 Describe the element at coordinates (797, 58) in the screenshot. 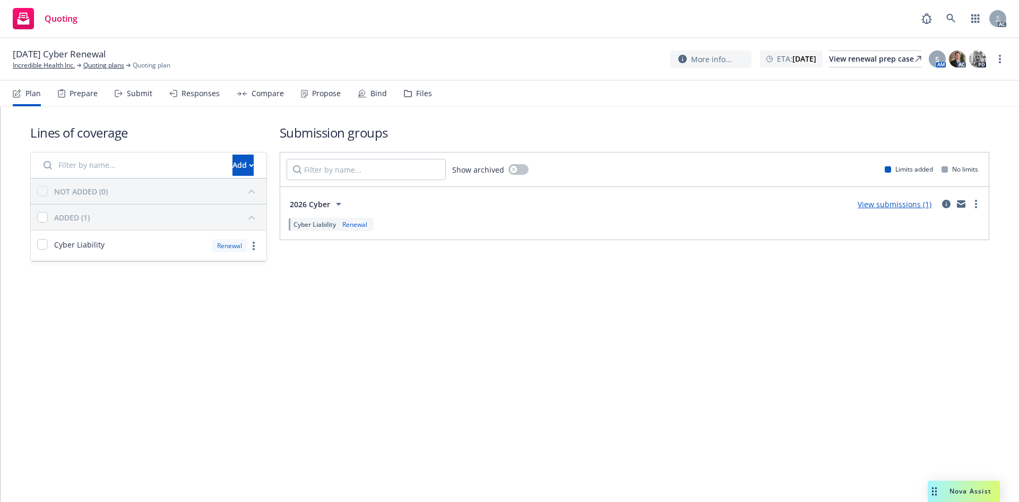

I see `span: ETA :` at that location.